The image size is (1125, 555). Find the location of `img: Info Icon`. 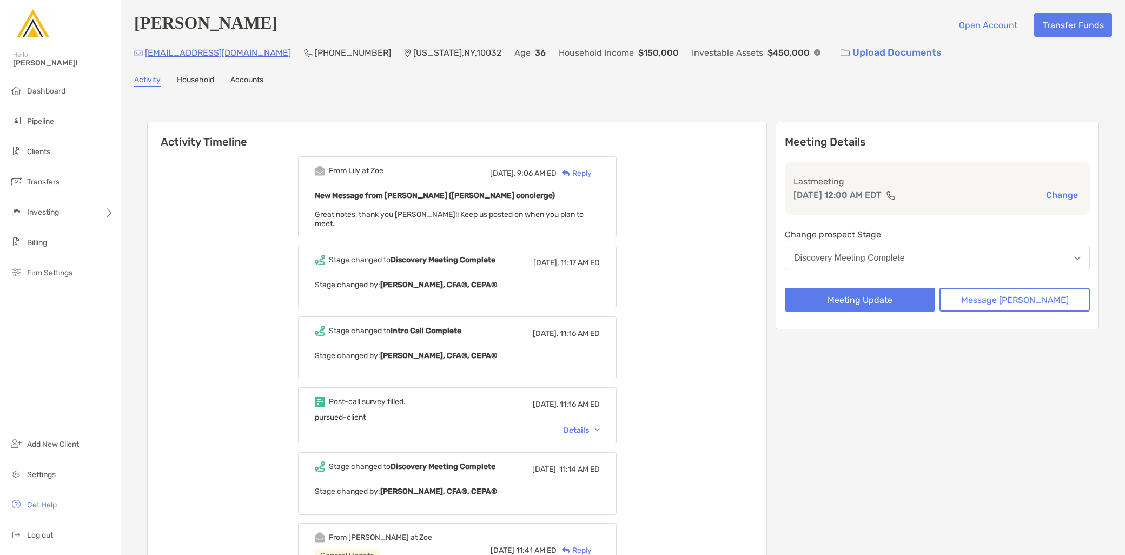

img: Info Icon is located at coordinates (818, 52).